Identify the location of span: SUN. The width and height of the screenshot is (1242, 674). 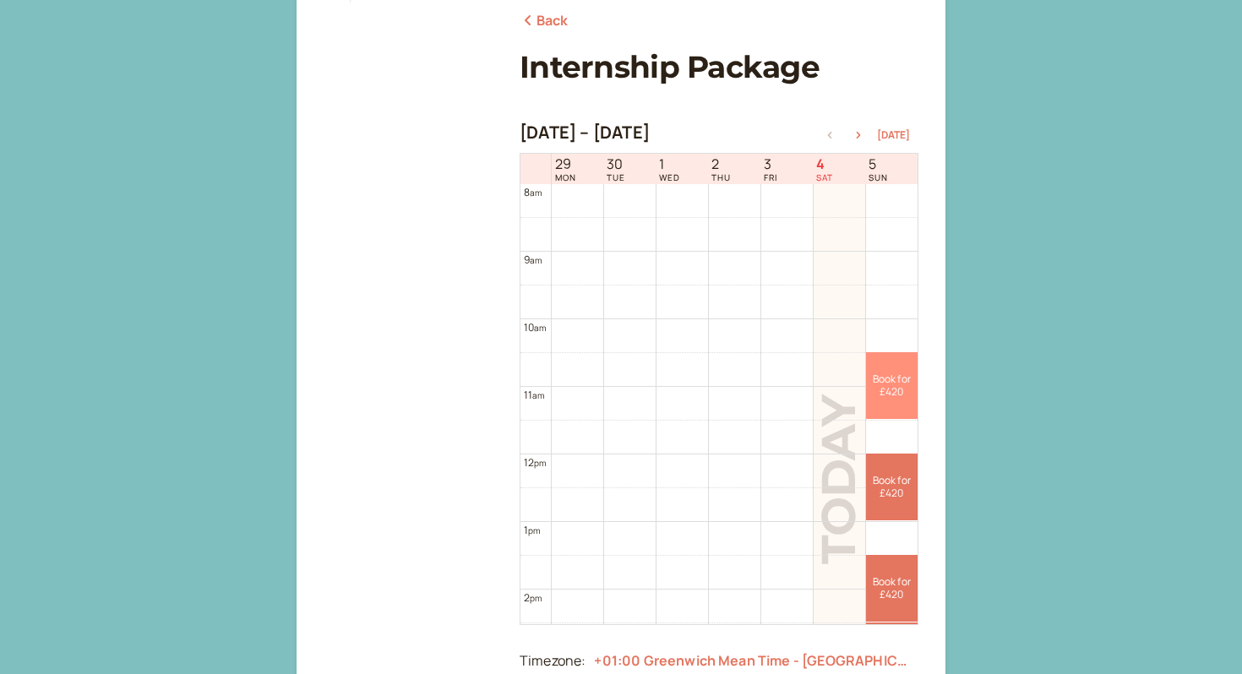
(878, 177).